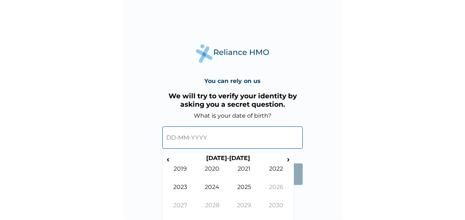 The height and width of the screenshot is (220, 465). What do you see at coordinates (244, 193) in the screenshot?
I see `td: 2025` at bounding box center [244, 193].